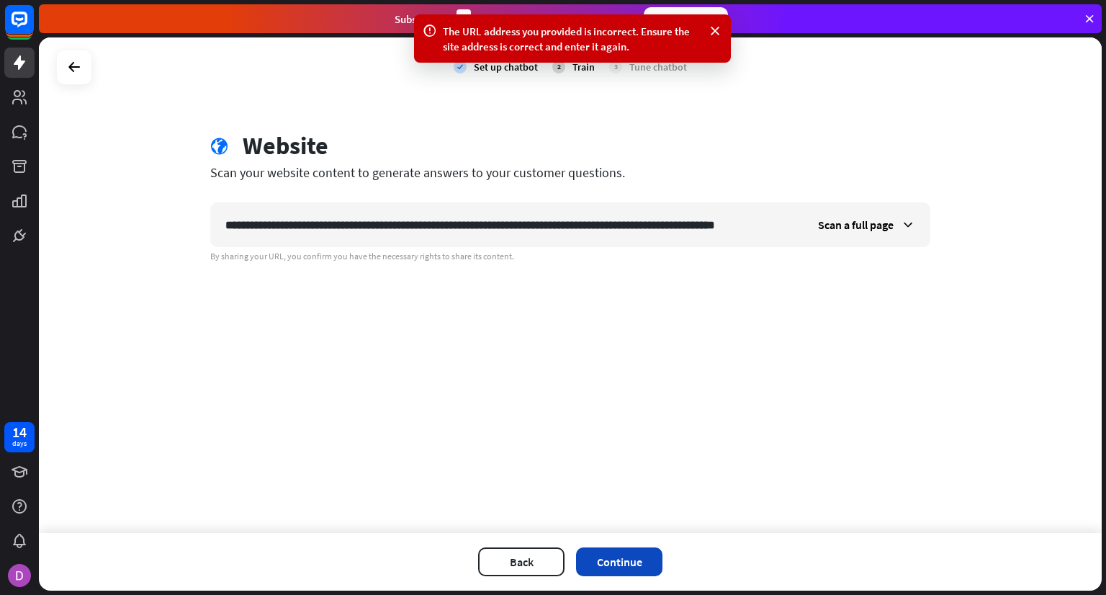 Image resolution: width=1106 pixels, height=595 pixels. I want to click on div: days, so click(19, 443).